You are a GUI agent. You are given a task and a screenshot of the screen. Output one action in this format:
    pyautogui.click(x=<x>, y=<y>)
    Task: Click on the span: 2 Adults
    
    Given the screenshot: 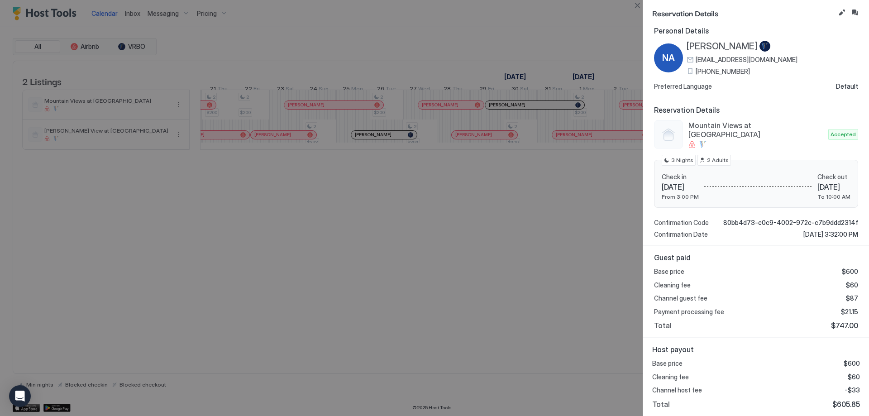 What is the action you would take?
    pyautogui.click(x=718, y=160)
    